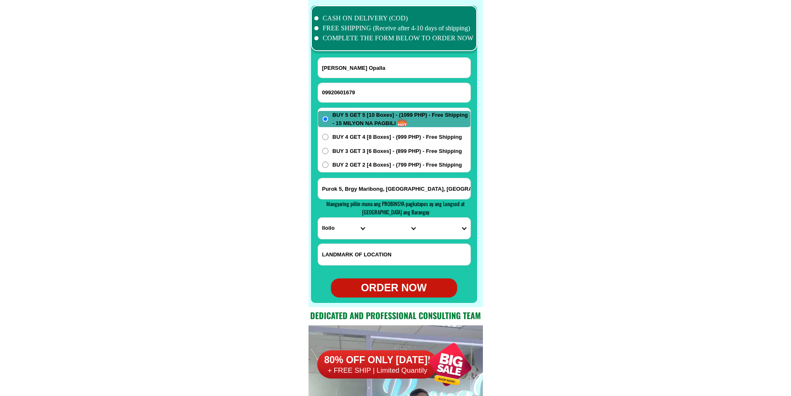 The image size is (791, 396). Describe the element at coordinates (402, 119) in the screenshot. I see `span: BUY 5 GET 5 [10 Boxes] - (1099 PHP) - Free Shipping - 15 MILYON NA PAGBILI` at that location.